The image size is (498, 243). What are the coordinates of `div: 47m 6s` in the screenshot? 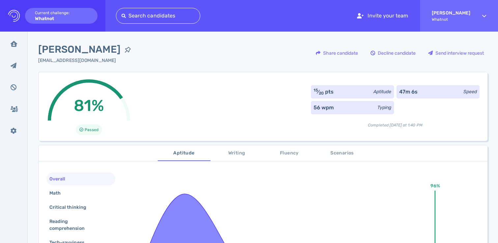 It's located at (409, 92).